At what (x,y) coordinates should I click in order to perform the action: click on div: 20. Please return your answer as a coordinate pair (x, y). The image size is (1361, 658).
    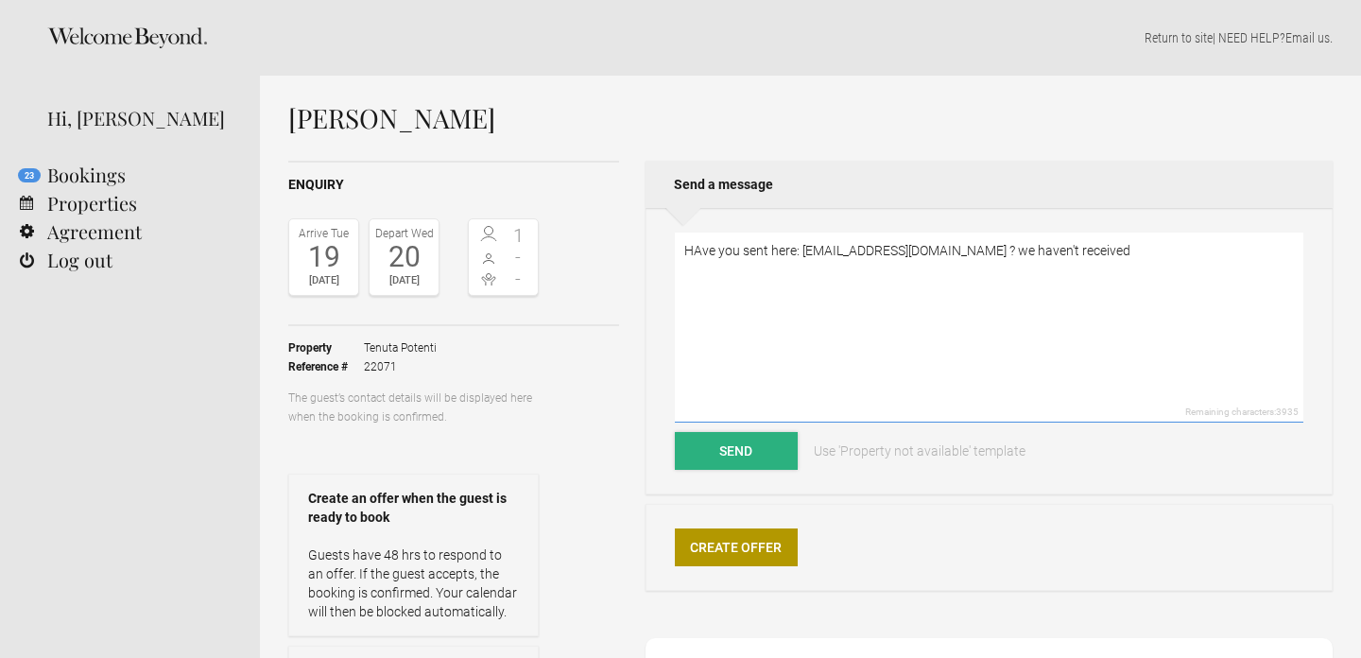
    Looking at the image, I should click on (404, 257).